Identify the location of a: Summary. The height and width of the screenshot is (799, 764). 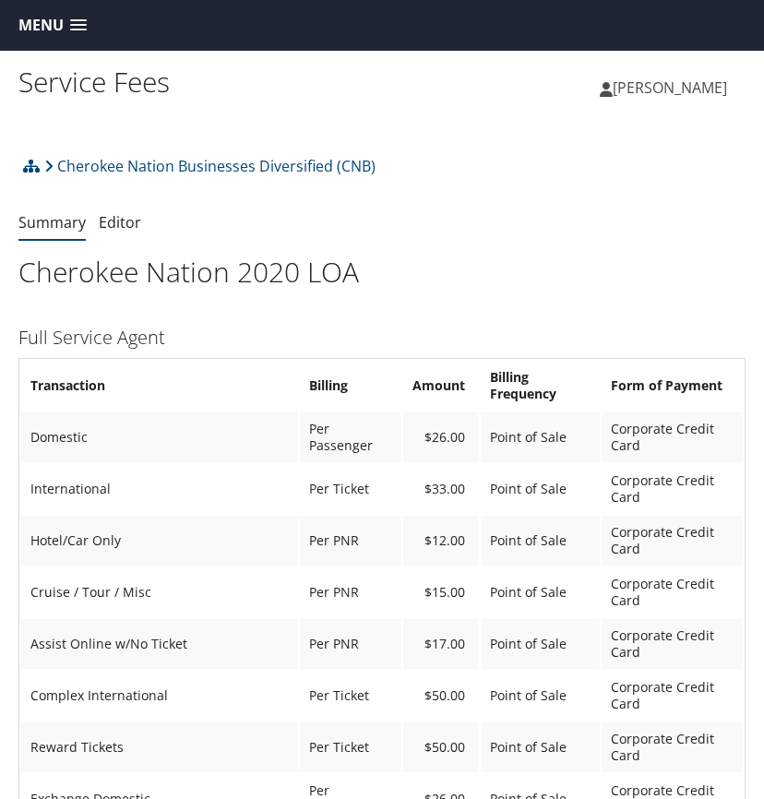
(52, 222).